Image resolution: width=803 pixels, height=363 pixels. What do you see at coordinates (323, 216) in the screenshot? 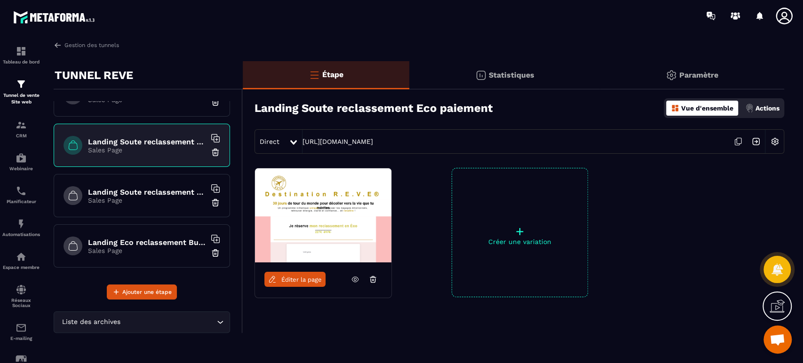
I see `img: image` at bounding box center [323, 216].